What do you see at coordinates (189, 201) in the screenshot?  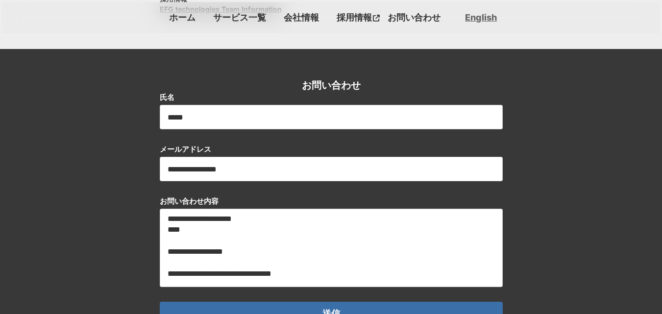 I see `p: お問い合わせ内容` at bounding box center [189, 201].